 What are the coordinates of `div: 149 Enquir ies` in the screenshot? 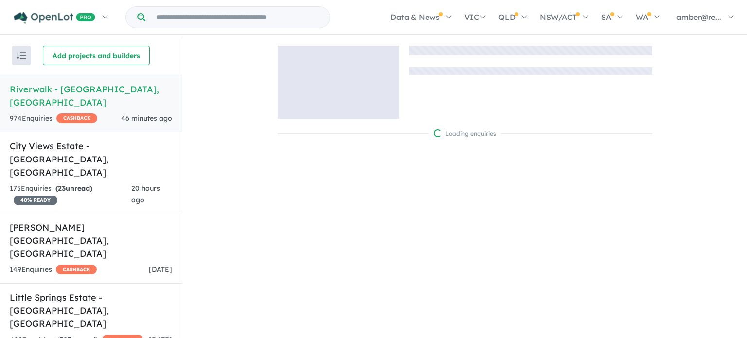 It's located at (53, 270).